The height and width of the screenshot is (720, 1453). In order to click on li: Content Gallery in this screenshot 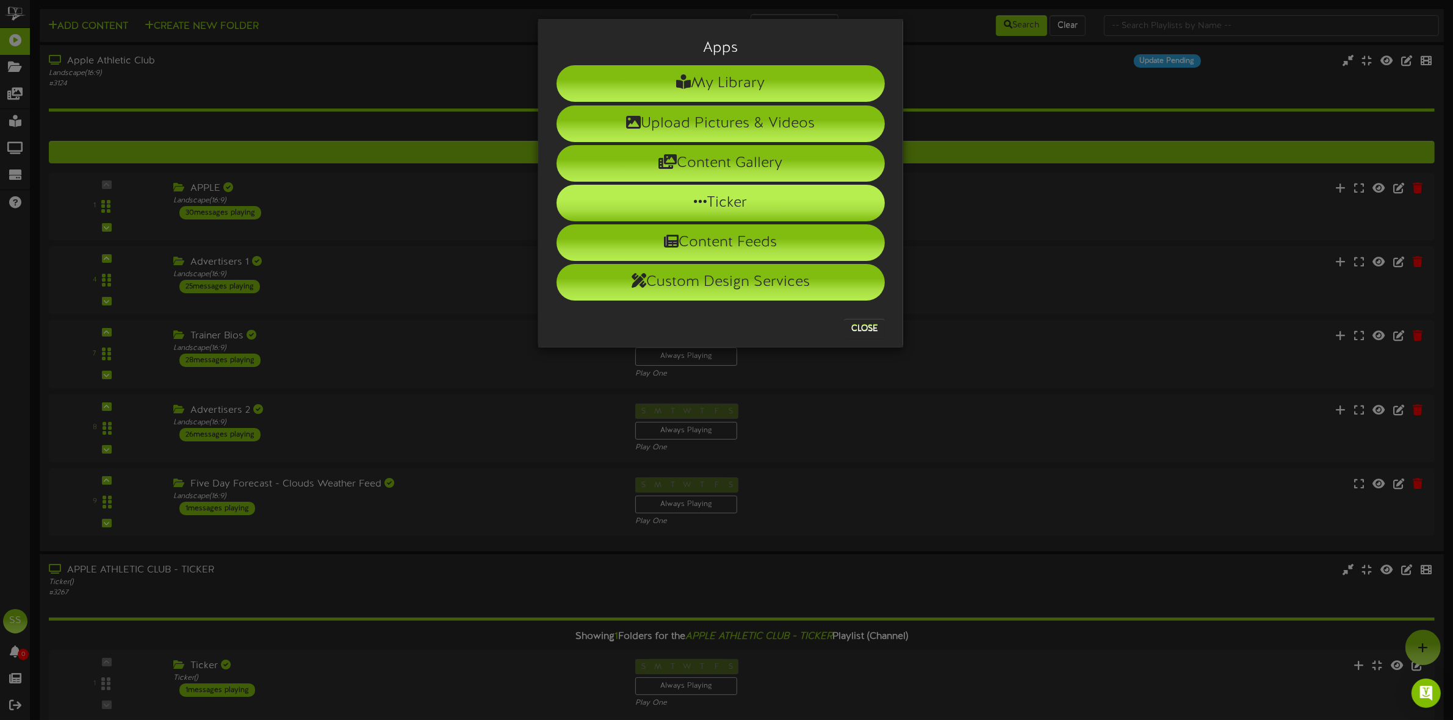, I will do `click(720, 163)`.